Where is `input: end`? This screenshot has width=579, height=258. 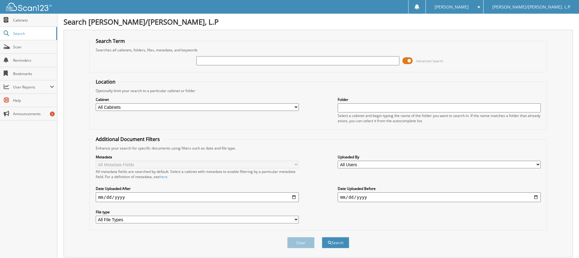 input: end is located at coordinates (439, 197).